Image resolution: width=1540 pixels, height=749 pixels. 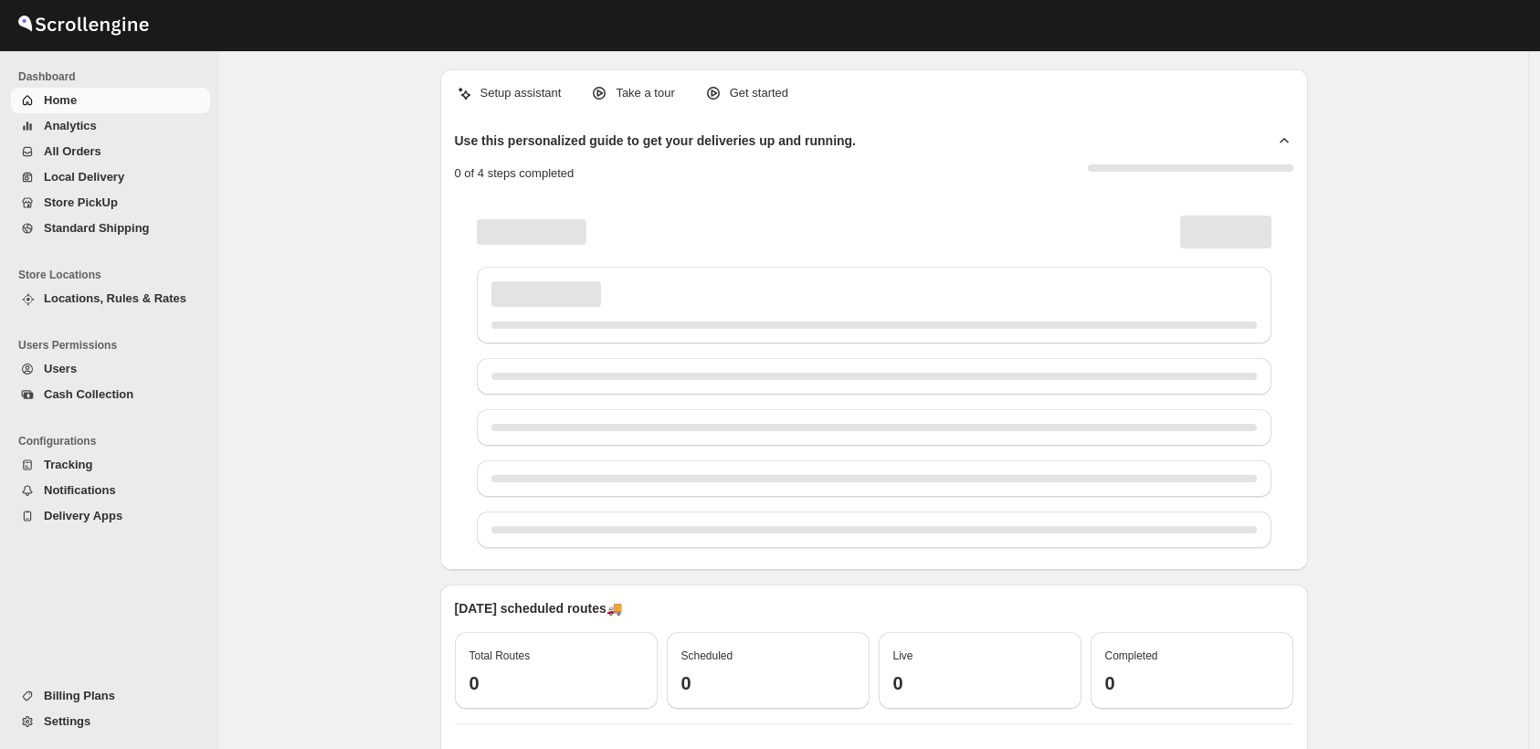 What do you see at coordinates (500, 656) in the screenshot?
I see `span: Total Routes` at bounding box center [500, 656].